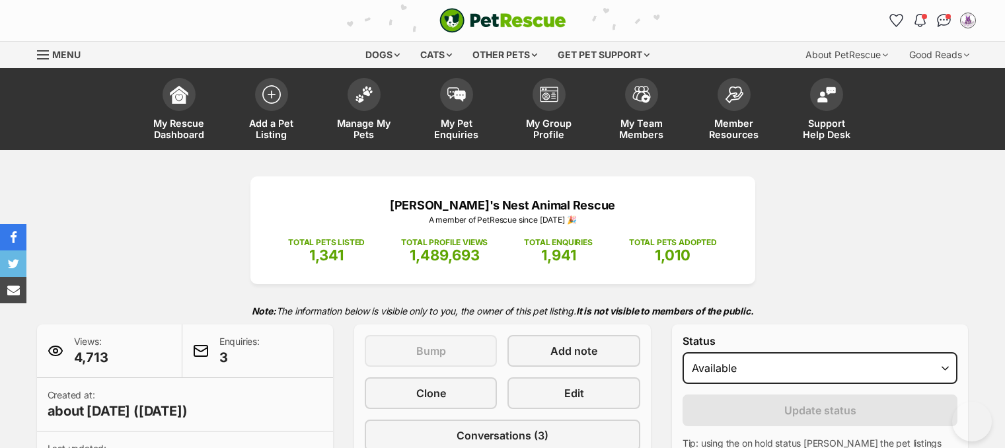 Image resolution: width=1005 pixels, height=448 pixels. I want to click on a: Favourites, so click(897, 20).